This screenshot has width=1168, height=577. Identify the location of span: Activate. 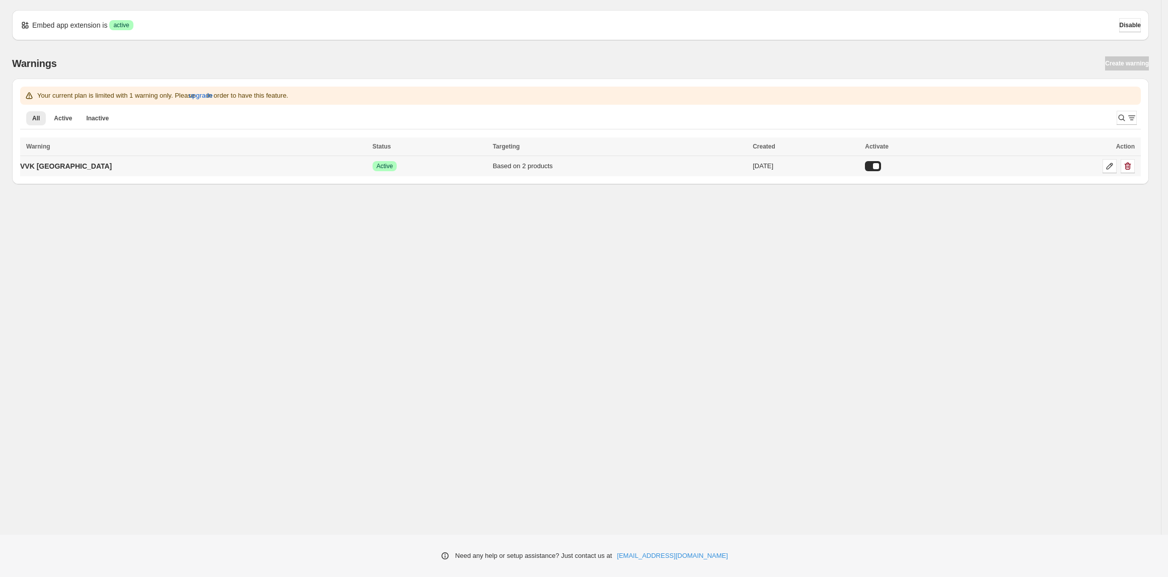
(877, 147).